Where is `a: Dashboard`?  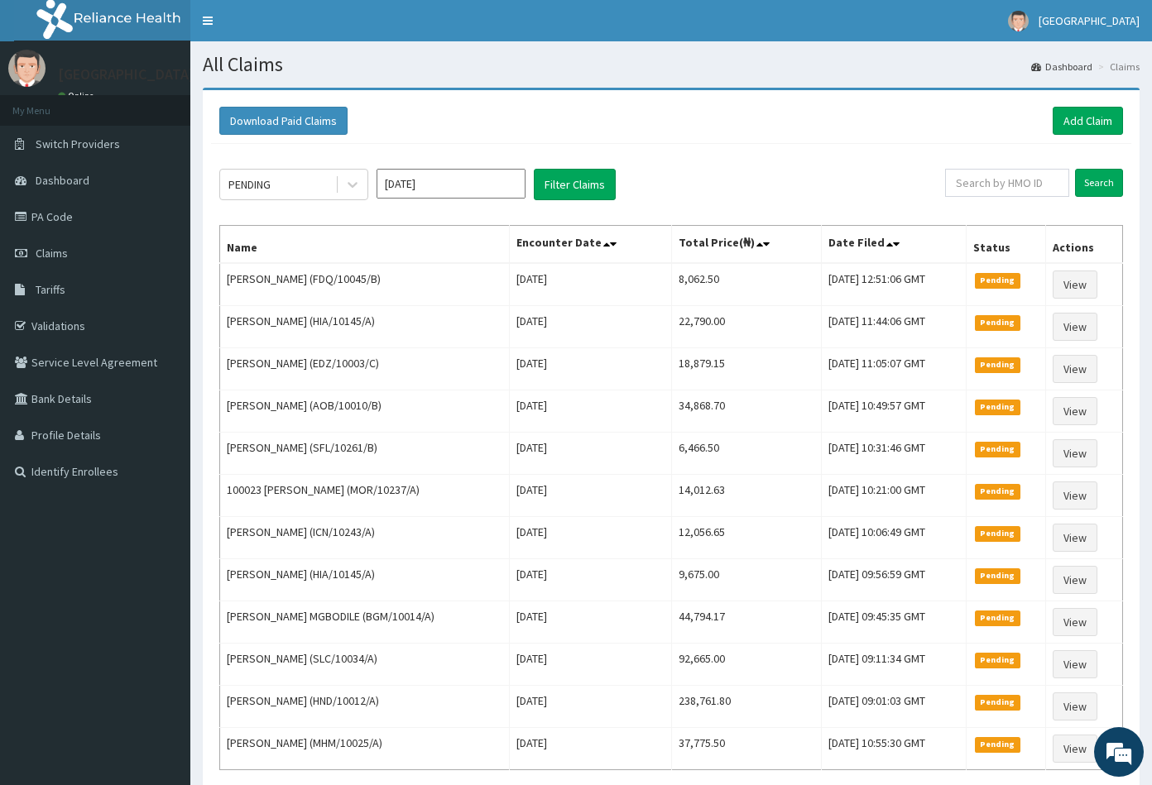
a: Dashboard is located at coordinates (1061, 66).